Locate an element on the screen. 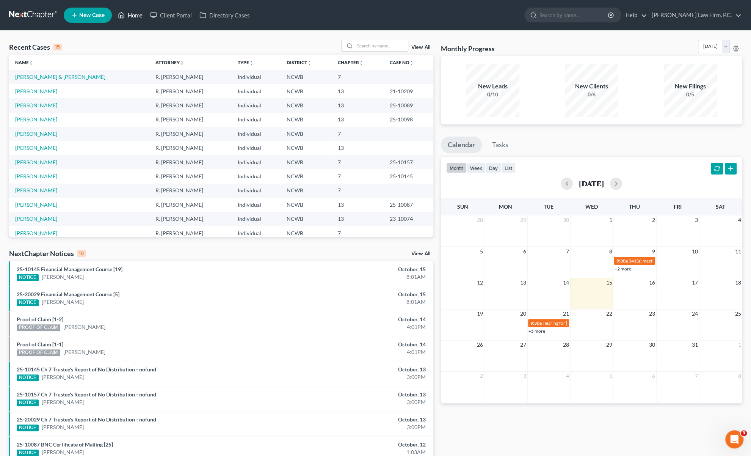 The height and width of the screenshot is (456, 751). a: +2 more is located at coordinates (622, 268).